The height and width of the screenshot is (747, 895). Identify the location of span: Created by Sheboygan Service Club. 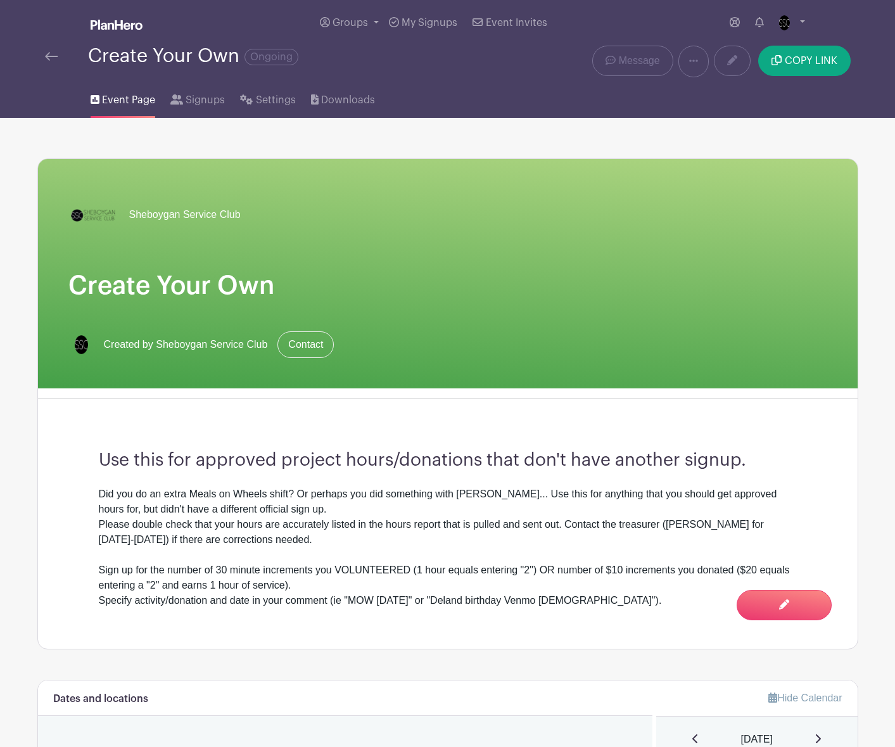
(186, 345).